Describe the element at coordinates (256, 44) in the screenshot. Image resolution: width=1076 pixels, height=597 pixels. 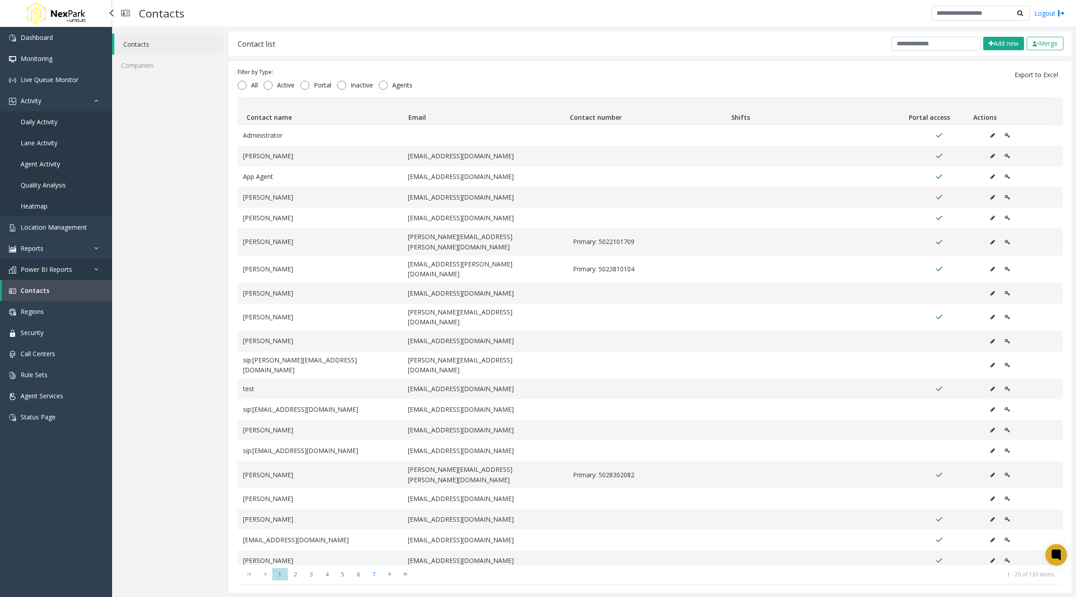
I see `div: Contact list` at that location.